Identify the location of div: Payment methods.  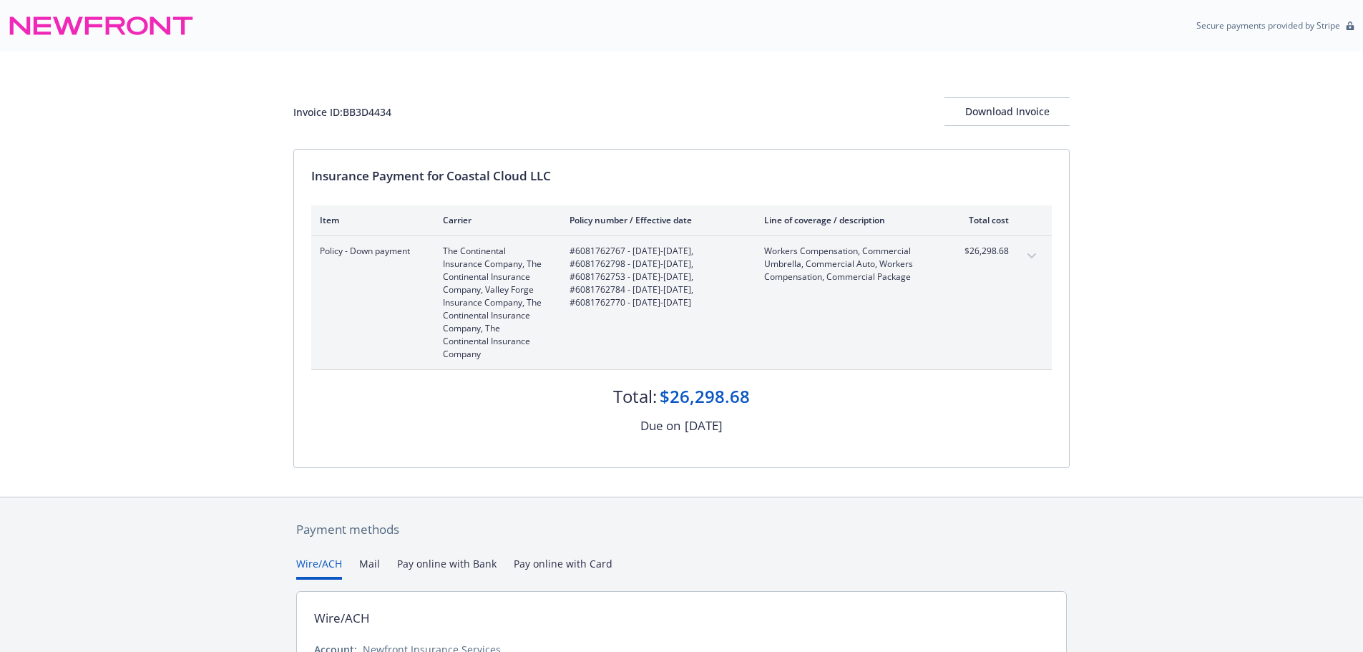
(681, 530).